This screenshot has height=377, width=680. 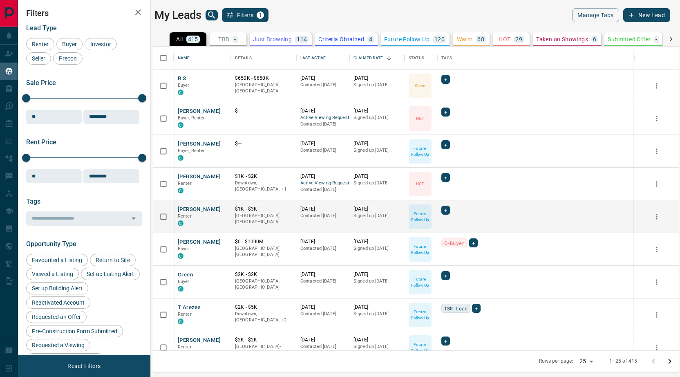 I want to click on button: Green, so click(x=185, y=275).